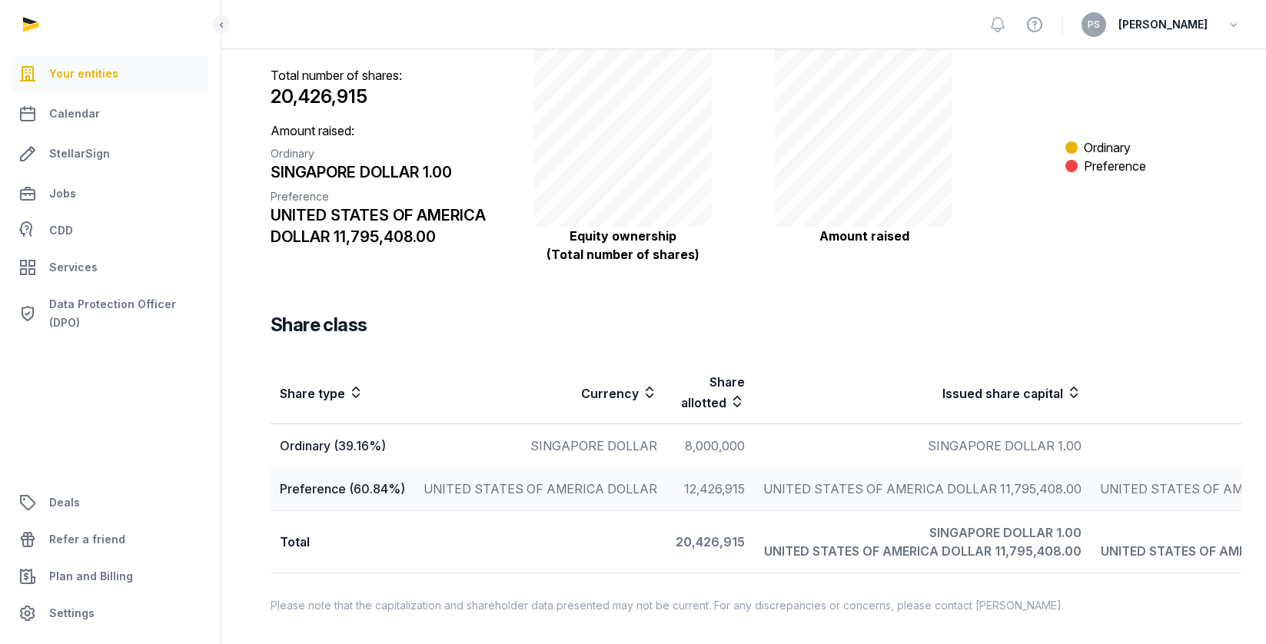  I want to click on div: Chat Widget, so click(1228, 607).